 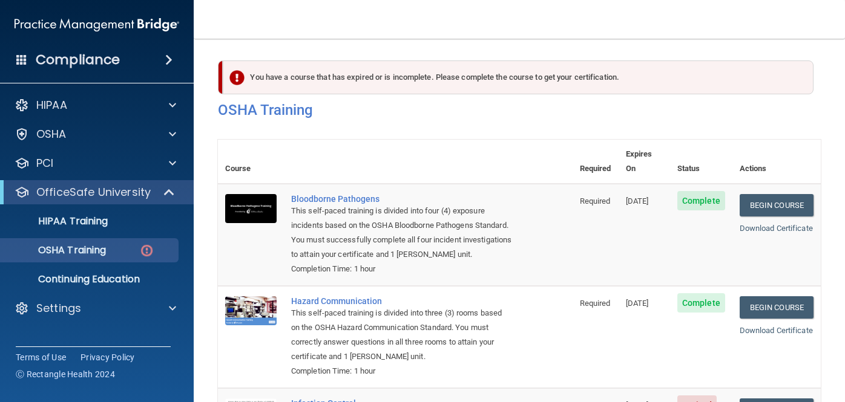 What do you see at coordinates (95, 192) in the screenshot?
I see `a: OfficeSafe University` at bounding box center [95, 192].